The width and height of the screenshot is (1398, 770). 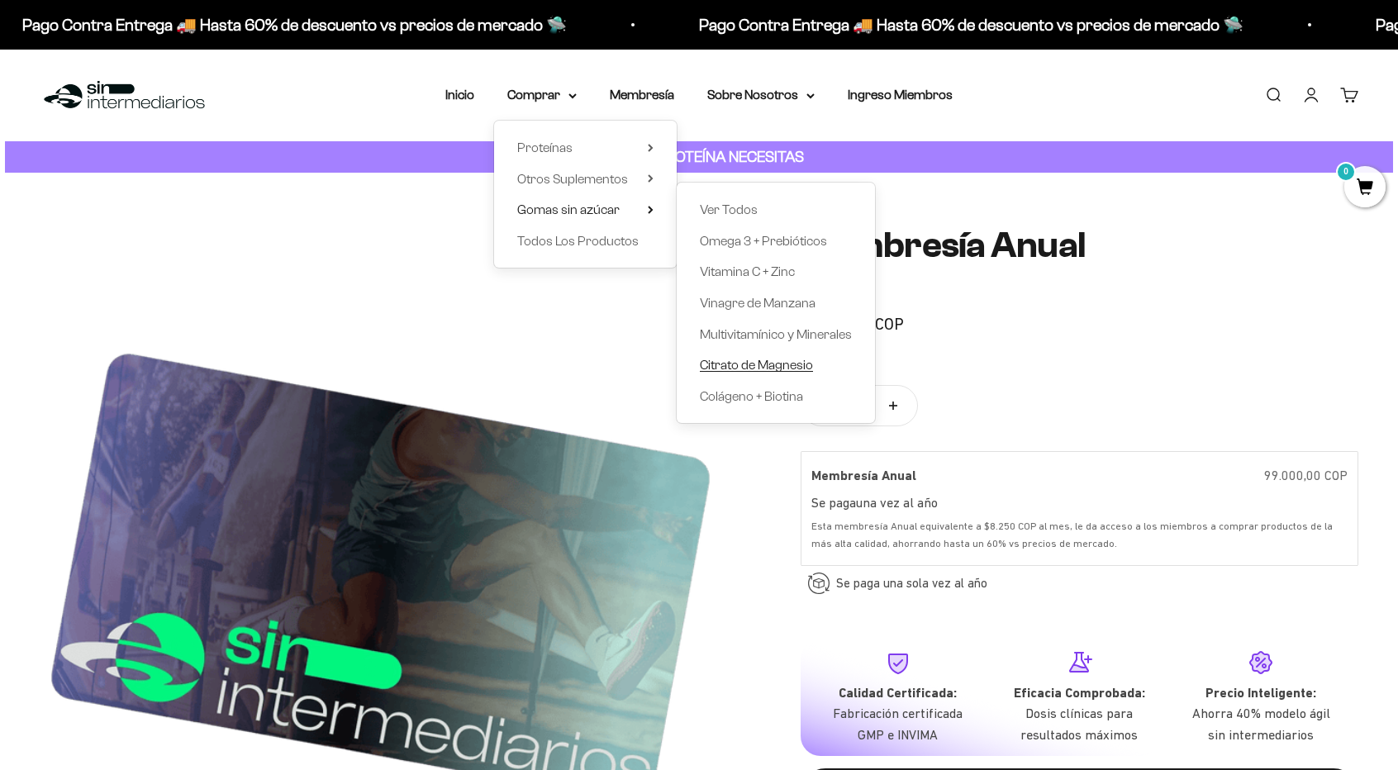 What do you see at coordinates (897, 503) in the screenshot?
I see `label: una vez al año` at bounding box center [897, 503].